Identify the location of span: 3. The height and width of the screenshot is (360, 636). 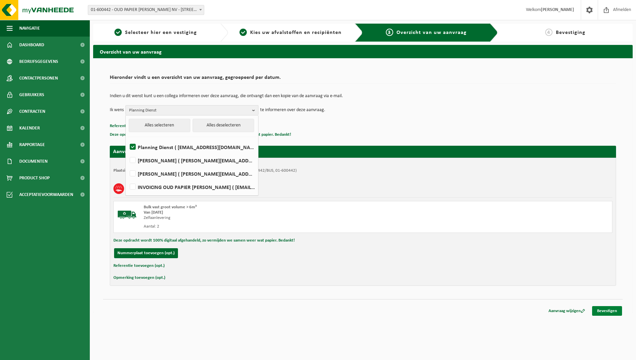
(389, 32).